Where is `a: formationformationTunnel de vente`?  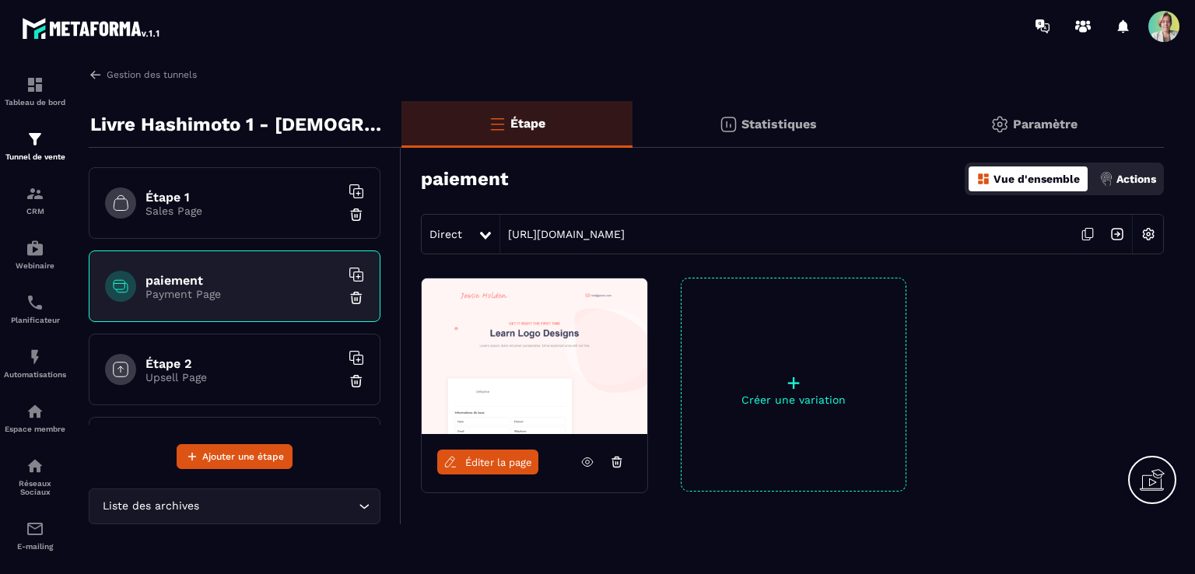
a: formationformationTunnel de vente is located at coordinates (35, 145).